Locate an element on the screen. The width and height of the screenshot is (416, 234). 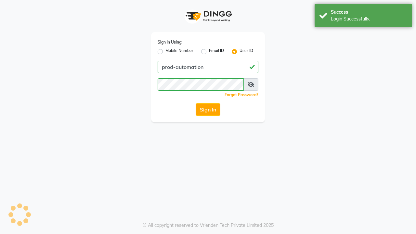
label: Mobile Number is located at coordinates (179, 52).